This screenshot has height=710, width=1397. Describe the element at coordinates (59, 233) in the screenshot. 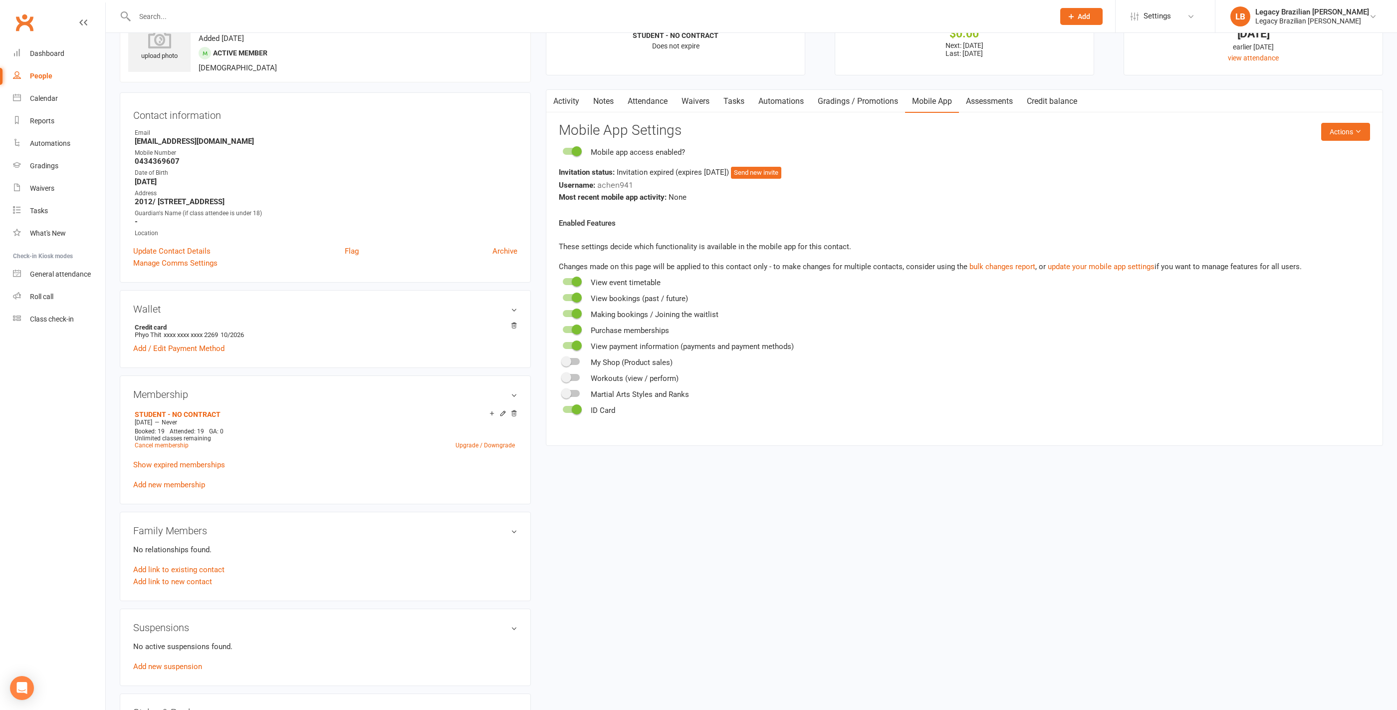

I see `a: What's New` at that location.